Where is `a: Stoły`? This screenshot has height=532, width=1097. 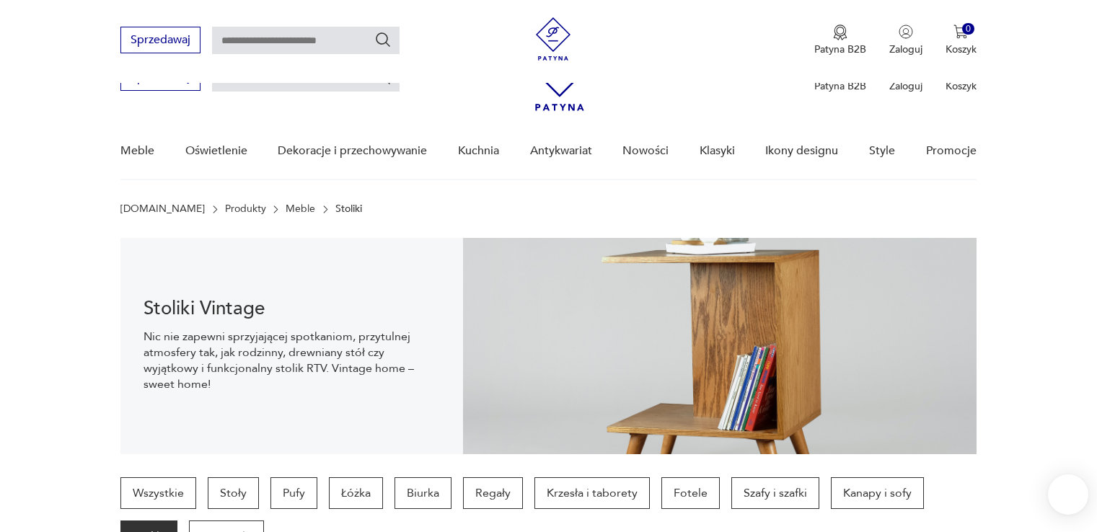 a: Stoły is located at coordinates (233, 493).